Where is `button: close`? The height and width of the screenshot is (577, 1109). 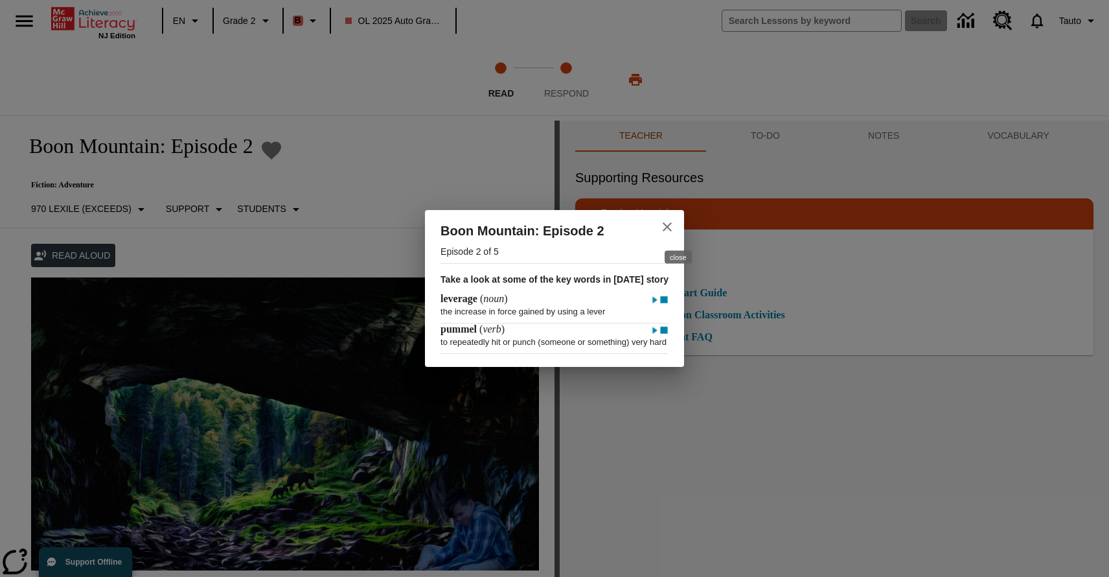
button: close is located at coordinates (667, 227).